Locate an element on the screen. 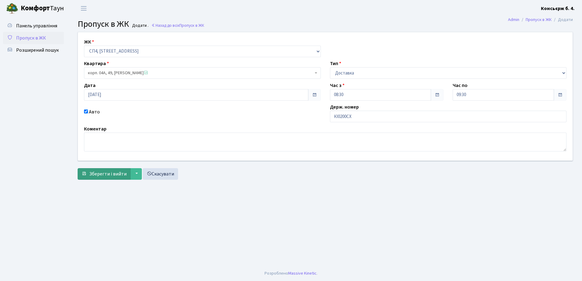  img: logo.png is located at coordinates (12, 9).